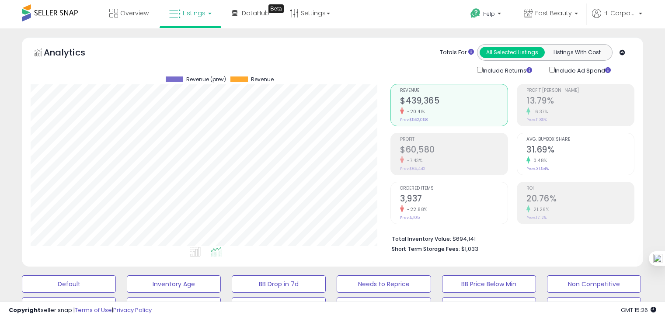  What do you see at coordinates (415, 112) in the screenshot?
I see `small: -20.41%` at bounding box center [415, 112].